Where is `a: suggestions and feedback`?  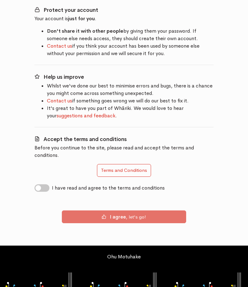 a: suggestions and feedback is located at coordinates (86, 115).